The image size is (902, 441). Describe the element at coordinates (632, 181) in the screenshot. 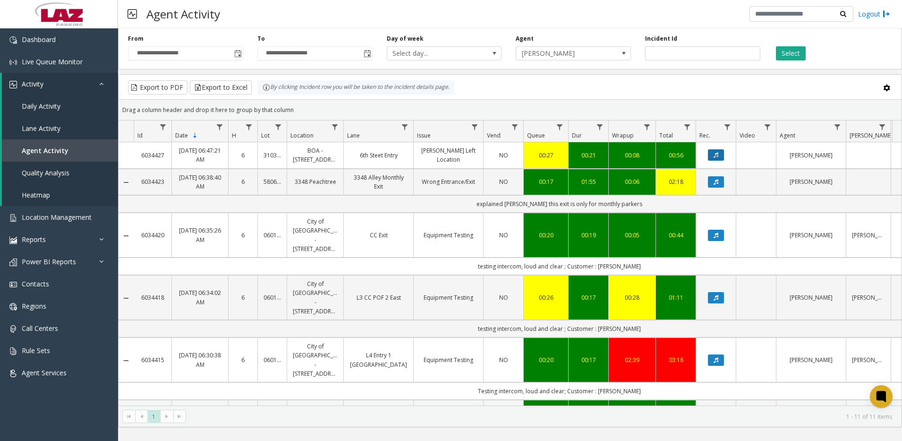

I see `div: 00:06` at that location.